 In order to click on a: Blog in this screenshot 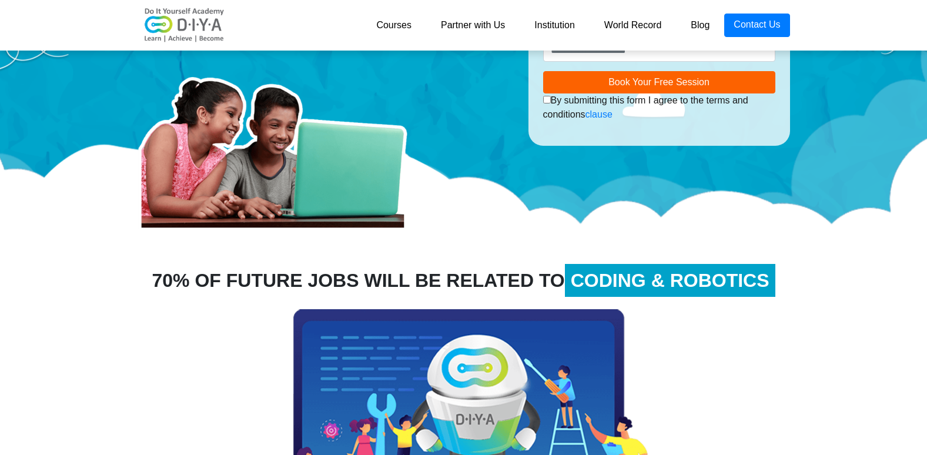, I will do `click(700, 25)`.